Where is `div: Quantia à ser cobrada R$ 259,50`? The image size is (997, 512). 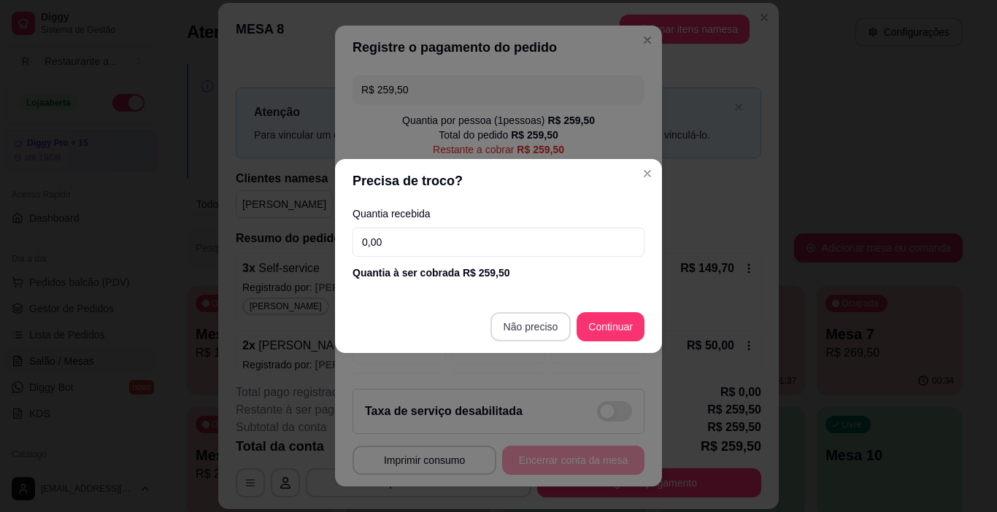 div: Quantia à ser cobrada R$ 259,50 is located at coordinates (498, 273).